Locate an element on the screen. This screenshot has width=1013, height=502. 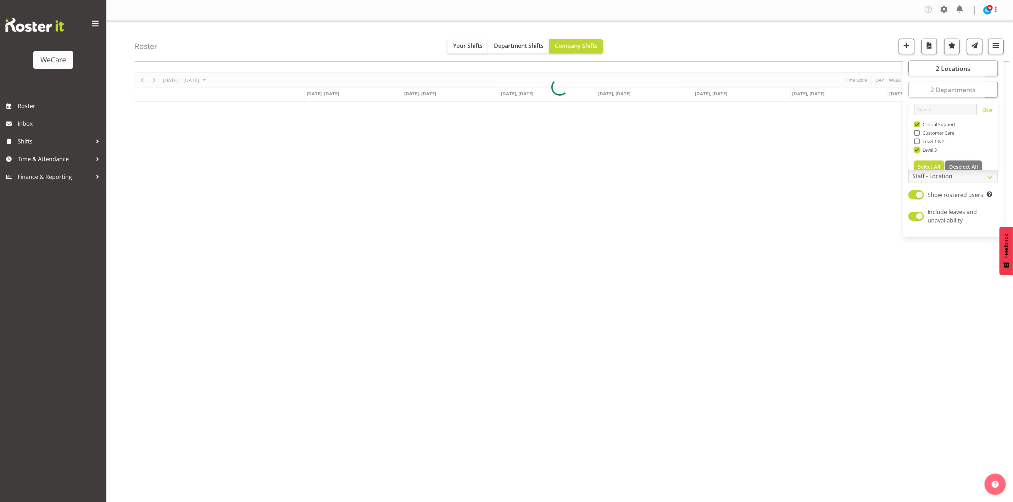
span: Clinical Support is located at coordinates (938, 124).